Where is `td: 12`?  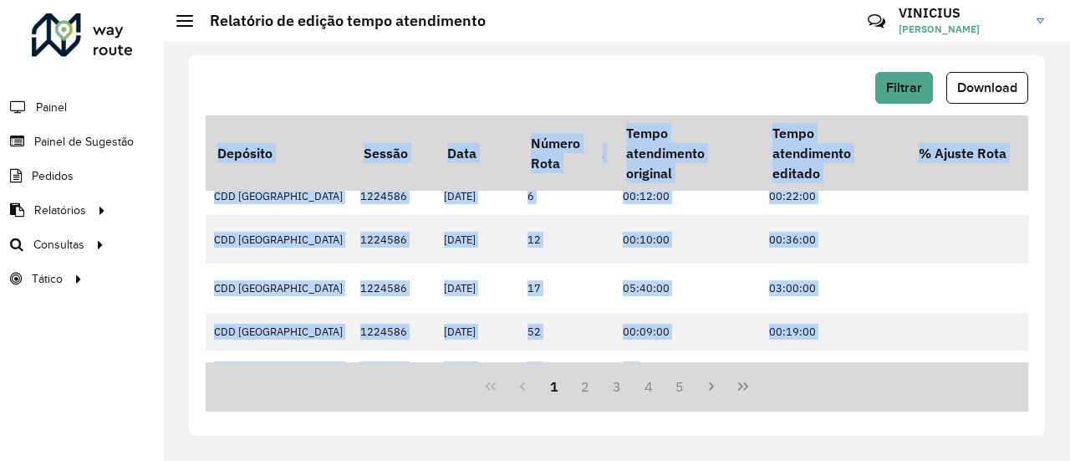
td: 12 is located at coordinates (561, 239).